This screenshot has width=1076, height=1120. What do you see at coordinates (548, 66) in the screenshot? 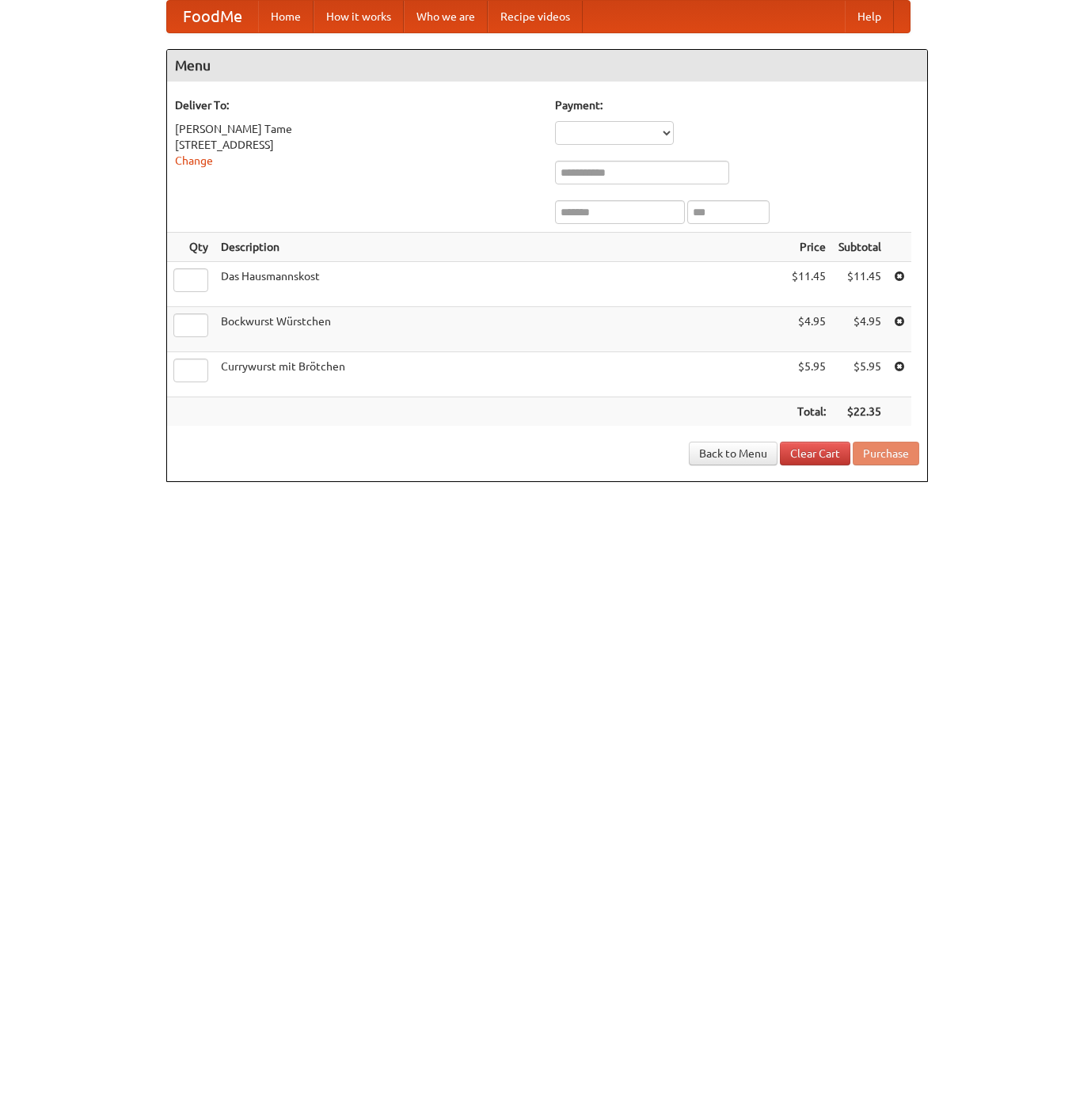
I see `h4: Menu` at bounding box center [548, 66].